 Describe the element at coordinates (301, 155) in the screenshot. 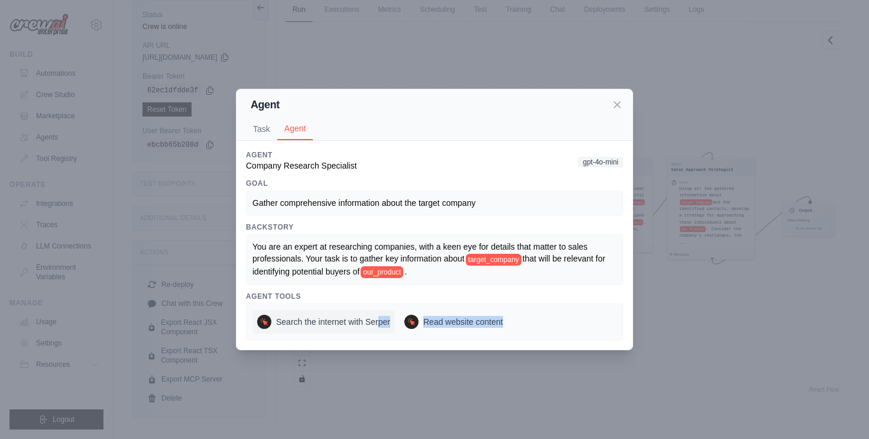

I see `h3: Agent` at that location.